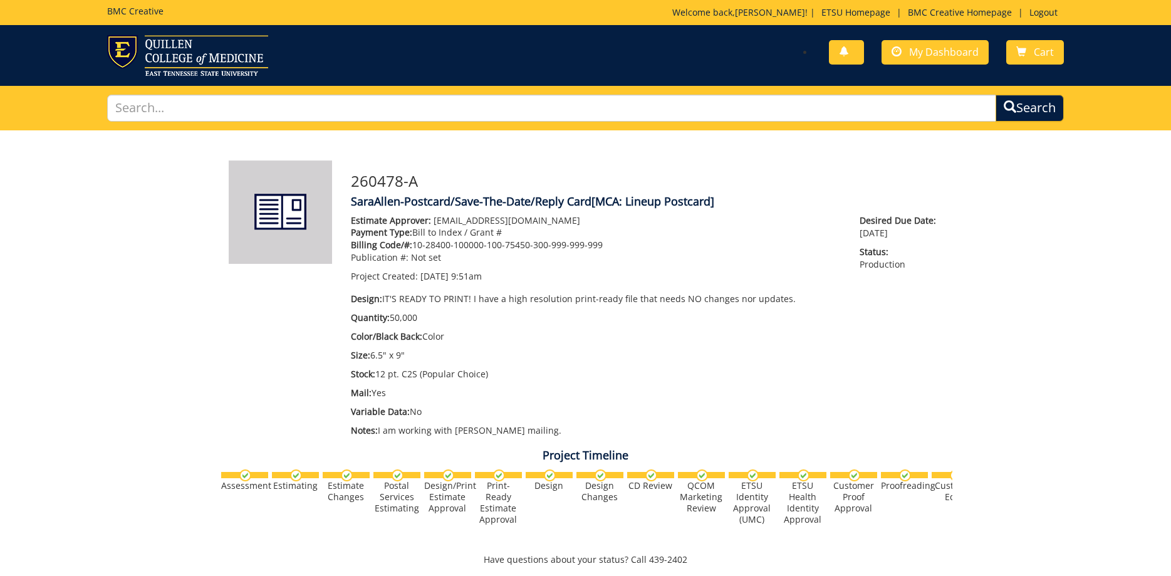 The image size is (1171, 576). I want to click on span: Status:, so click(901, 252).